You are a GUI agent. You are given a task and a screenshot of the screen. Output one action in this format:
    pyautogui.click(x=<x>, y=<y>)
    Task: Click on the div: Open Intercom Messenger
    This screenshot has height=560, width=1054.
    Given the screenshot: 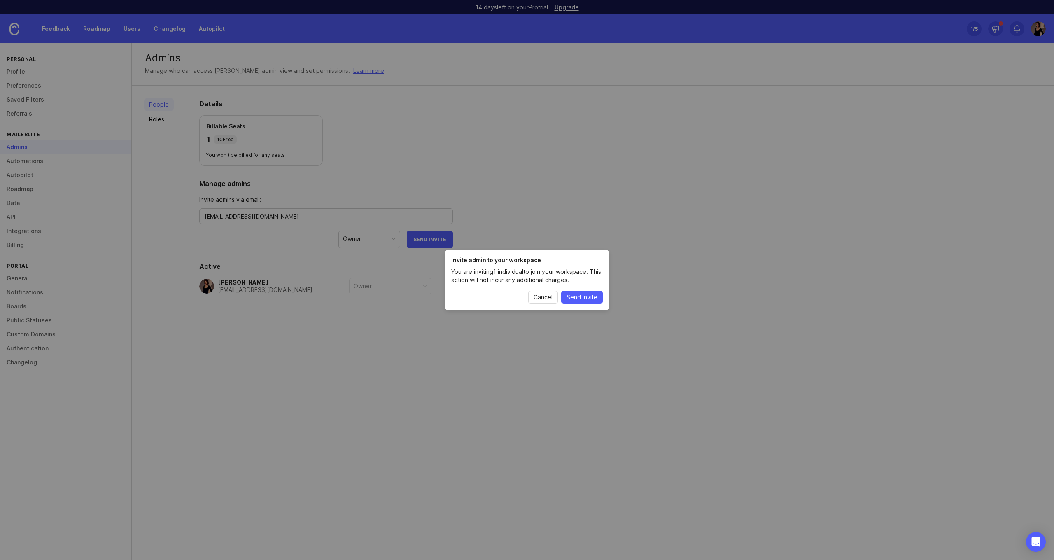 What is the action you would take?
    pyautogui.click(x=1036, y=542)
    